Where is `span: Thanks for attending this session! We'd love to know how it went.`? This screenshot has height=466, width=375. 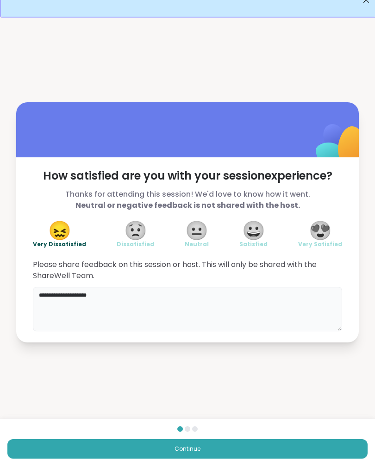
span: Thanks for attending this session! We'd love to know how it went. is located at coordinates (187, 200).